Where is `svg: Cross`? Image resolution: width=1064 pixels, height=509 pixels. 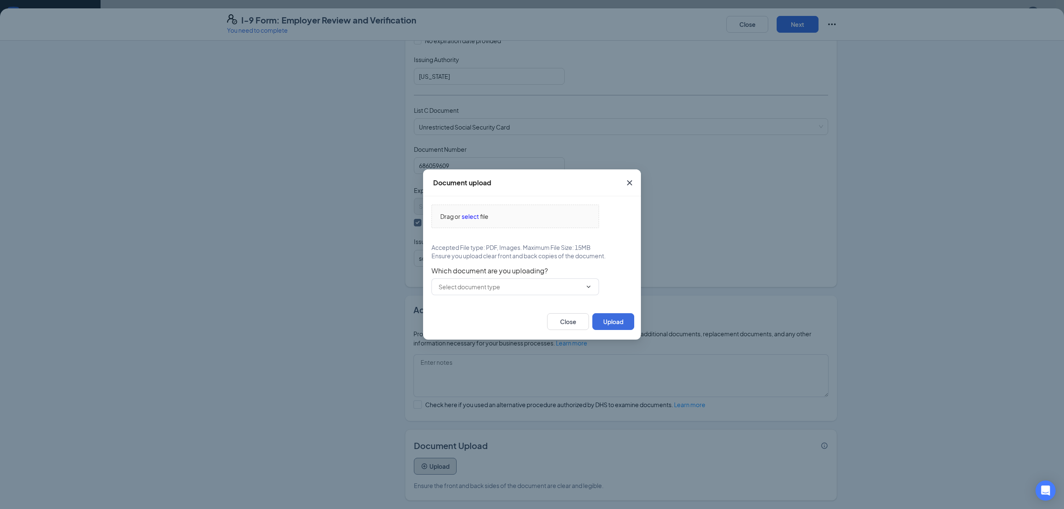 svg: Cross is located at coordinates (630, 183).